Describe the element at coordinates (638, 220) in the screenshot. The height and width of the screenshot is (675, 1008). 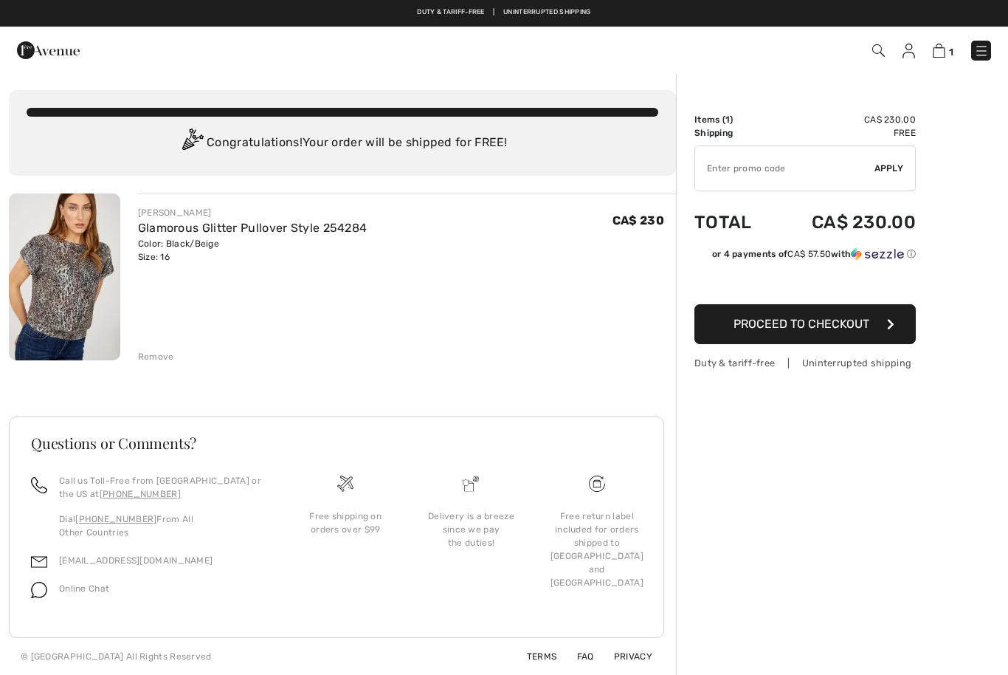
I see `span: CA$ 230` at that location.